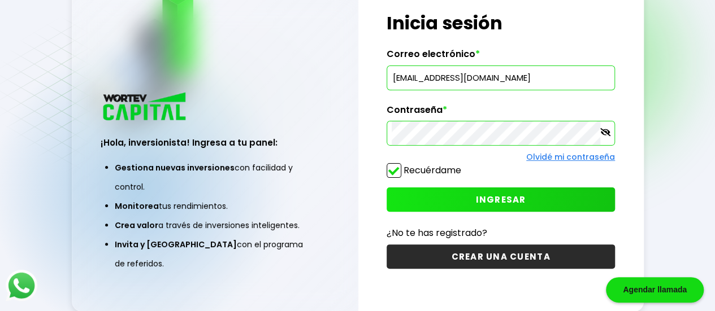 This screenshot has width=715, height=311. What do you see at coordinates (501, 248) in the screenshot?
I see `a: ¿No te has registrado?CREAR UNA CUENTA` at bounding box center [501, 248].